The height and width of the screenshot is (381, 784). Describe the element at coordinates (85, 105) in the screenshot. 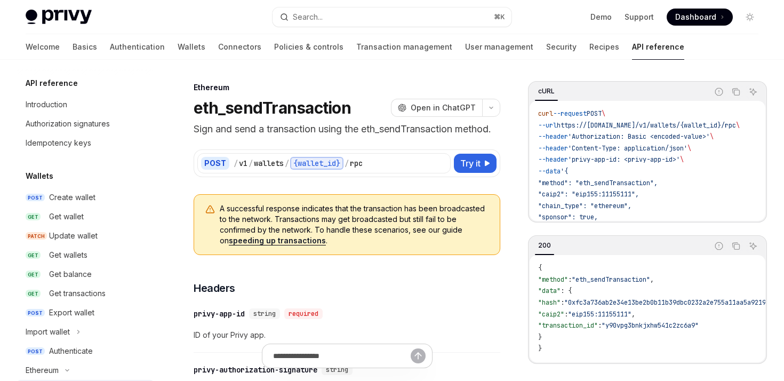

I see `a: Introduction` at that location.